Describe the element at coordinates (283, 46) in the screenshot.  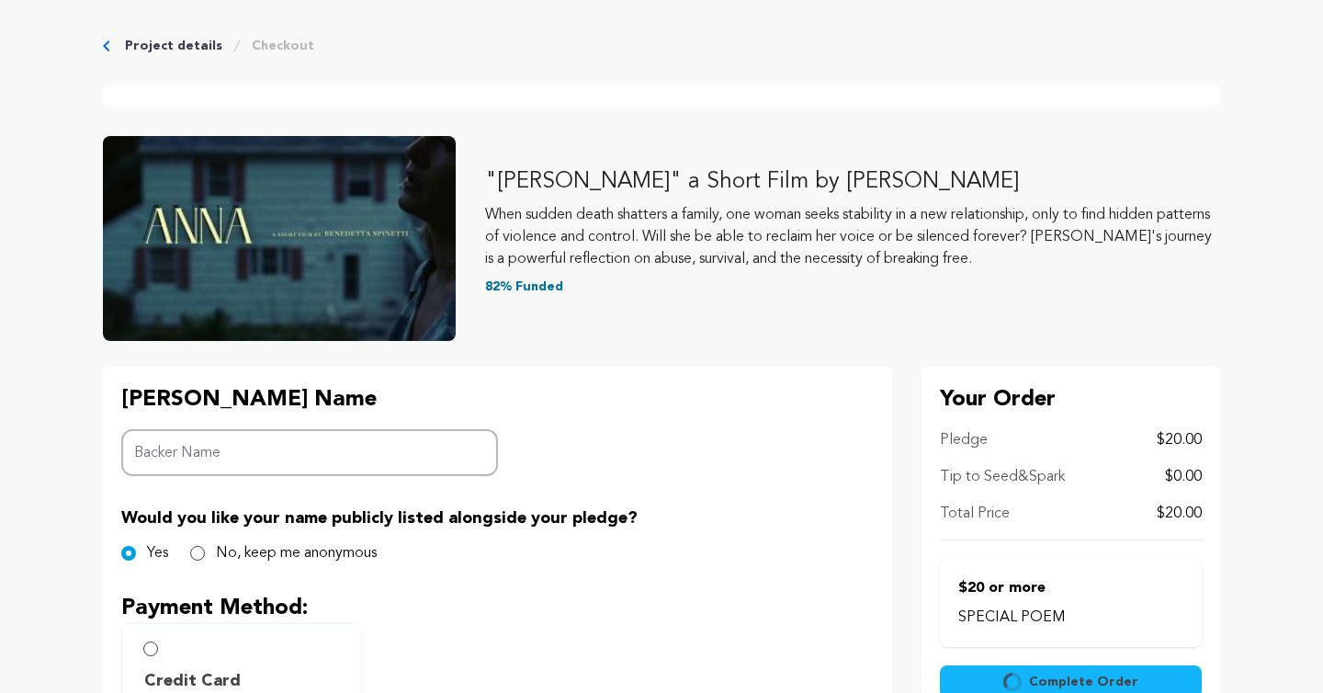
I see `a: Checkout` at that location.